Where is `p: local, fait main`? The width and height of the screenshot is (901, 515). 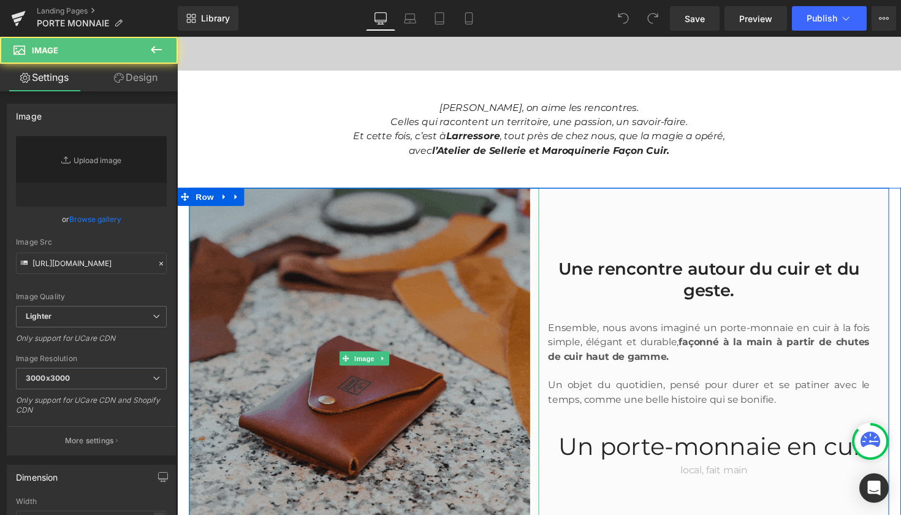 p: local, fait main is located at coordinates (550, 444).